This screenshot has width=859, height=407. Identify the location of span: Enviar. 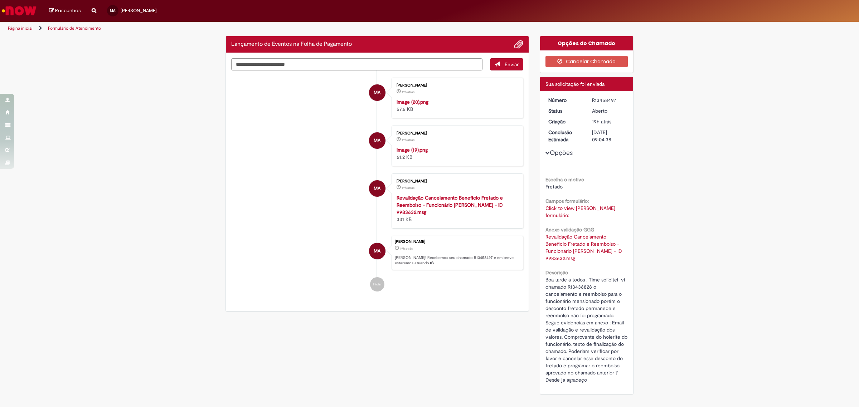
(511, 64).